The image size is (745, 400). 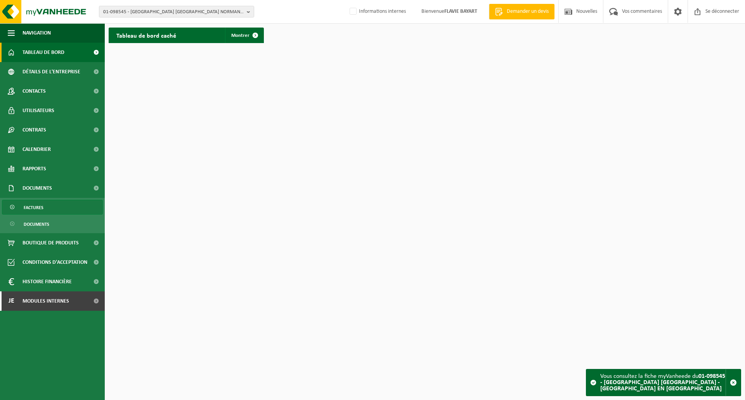 What do you see at coordinates (11, 301) in the screenshot?
I see `font: je` at bounding box center [11, 301].